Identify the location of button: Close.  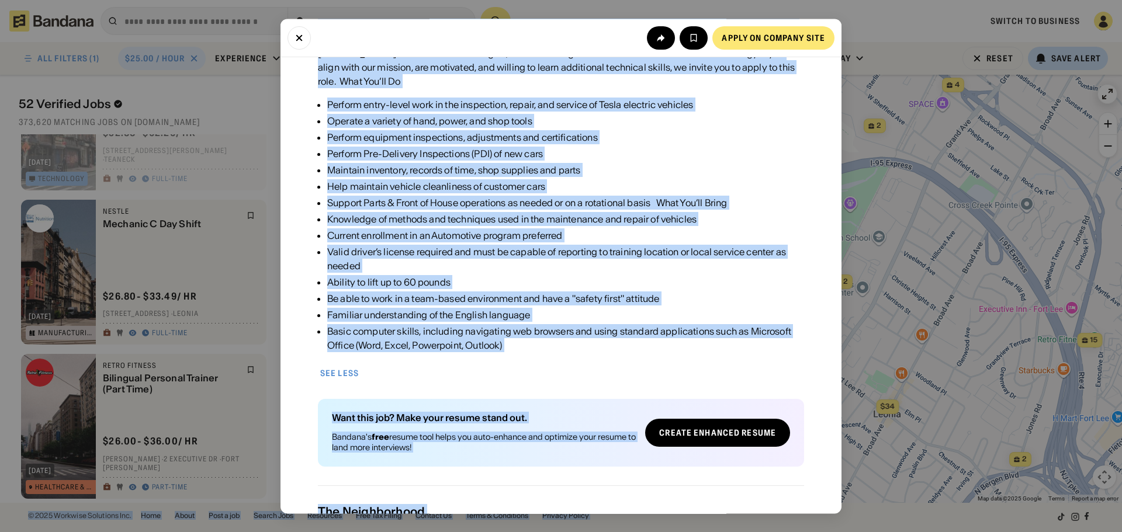
(299, 37).